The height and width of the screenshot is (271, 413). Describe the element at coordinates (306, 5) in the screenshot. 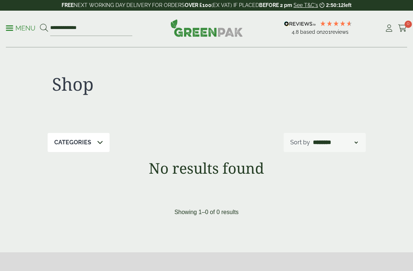

I see `a: See T&C's` at that location.